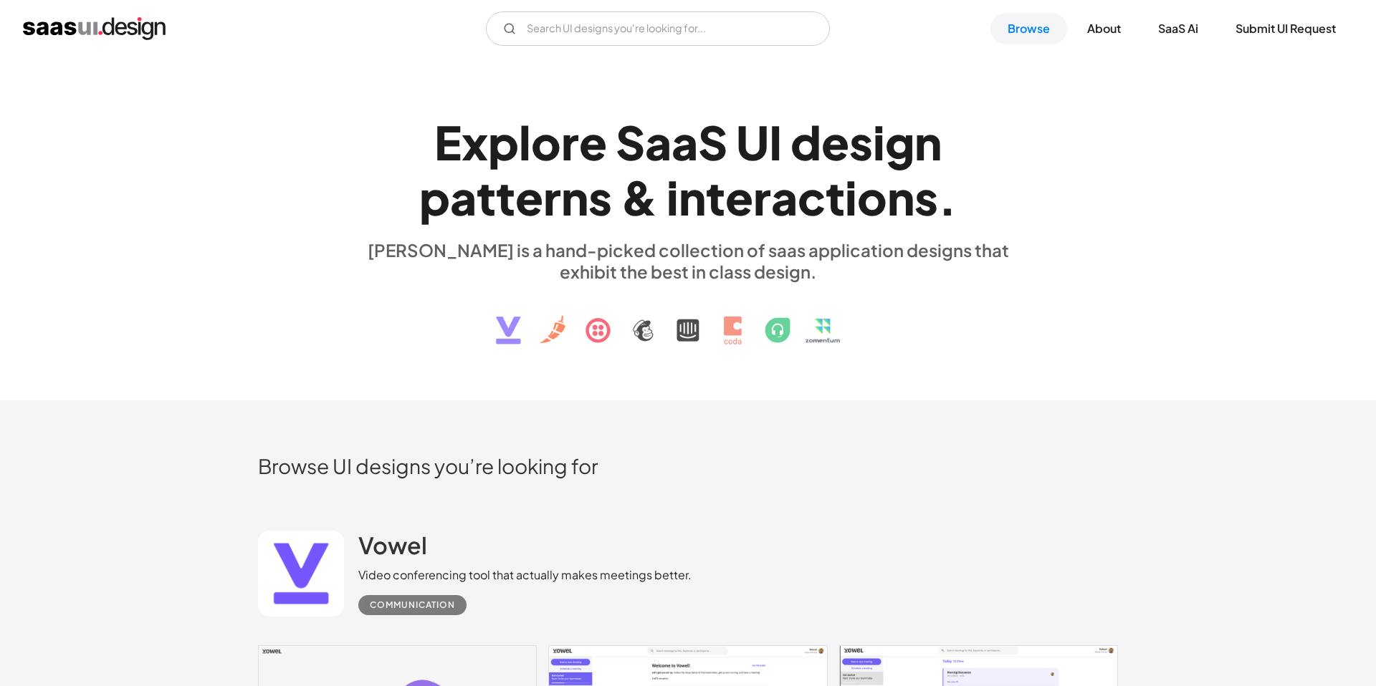 The image size is (1376, 686). Describe the element at coordinates (448, 142) in the screenshot. I see `div: E` at that location.